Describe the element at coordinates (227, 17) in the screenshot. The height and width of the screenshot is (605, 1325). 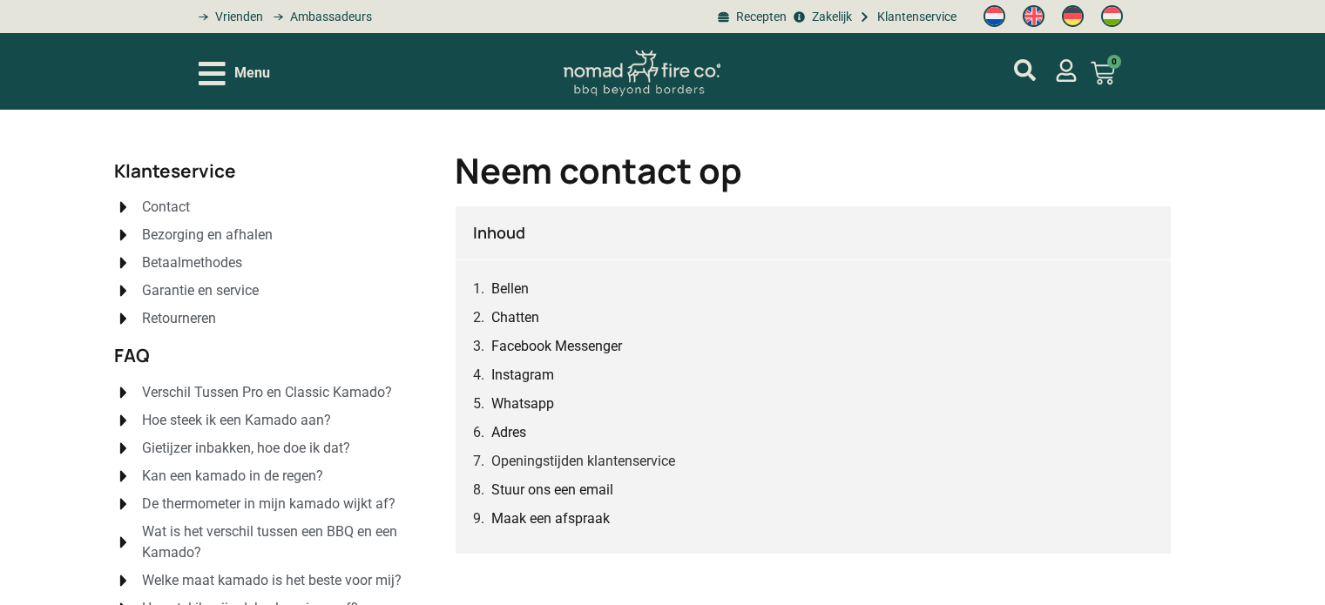
I see `a: grill bill vrienden` at that location.